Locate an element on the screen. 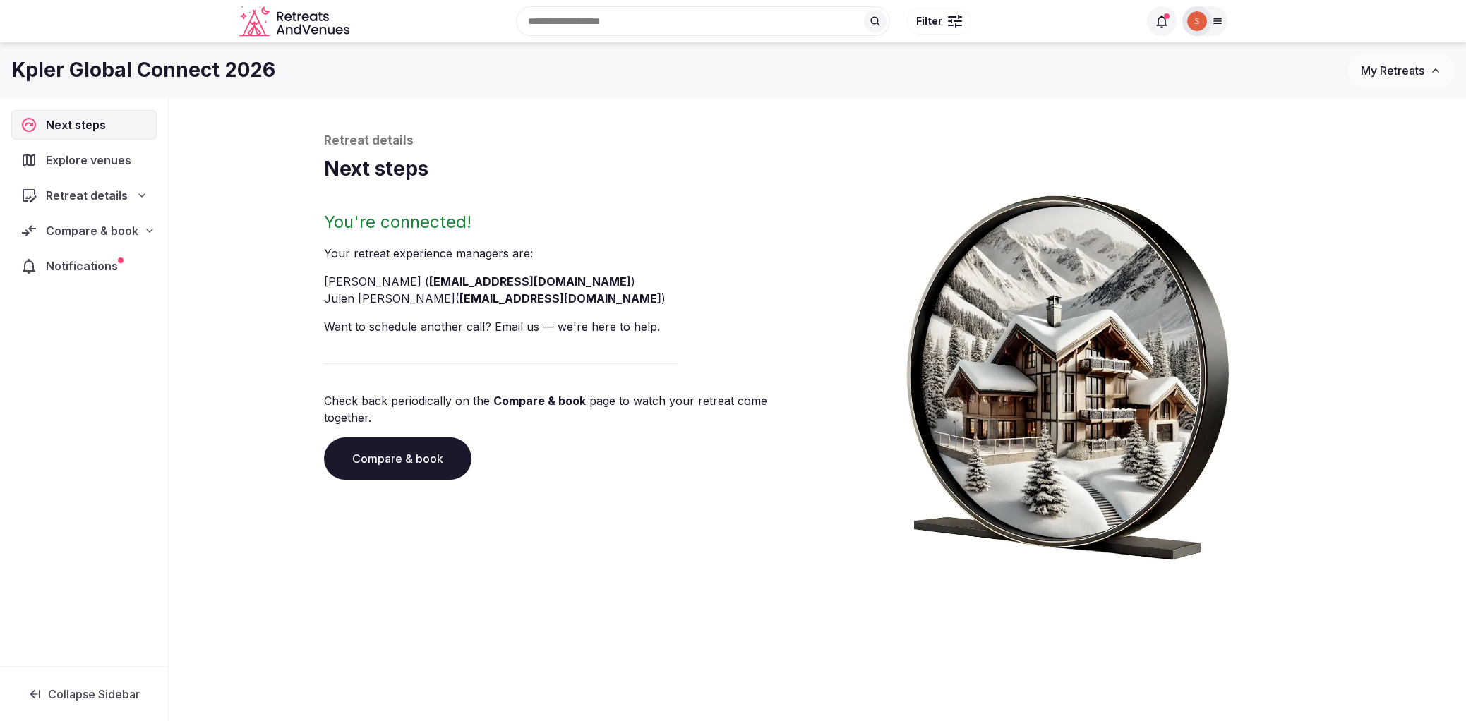 This screenshot has height=721, width=1466. h1: Kpler Global Connect 2026 is located at coordinates (143, 70).